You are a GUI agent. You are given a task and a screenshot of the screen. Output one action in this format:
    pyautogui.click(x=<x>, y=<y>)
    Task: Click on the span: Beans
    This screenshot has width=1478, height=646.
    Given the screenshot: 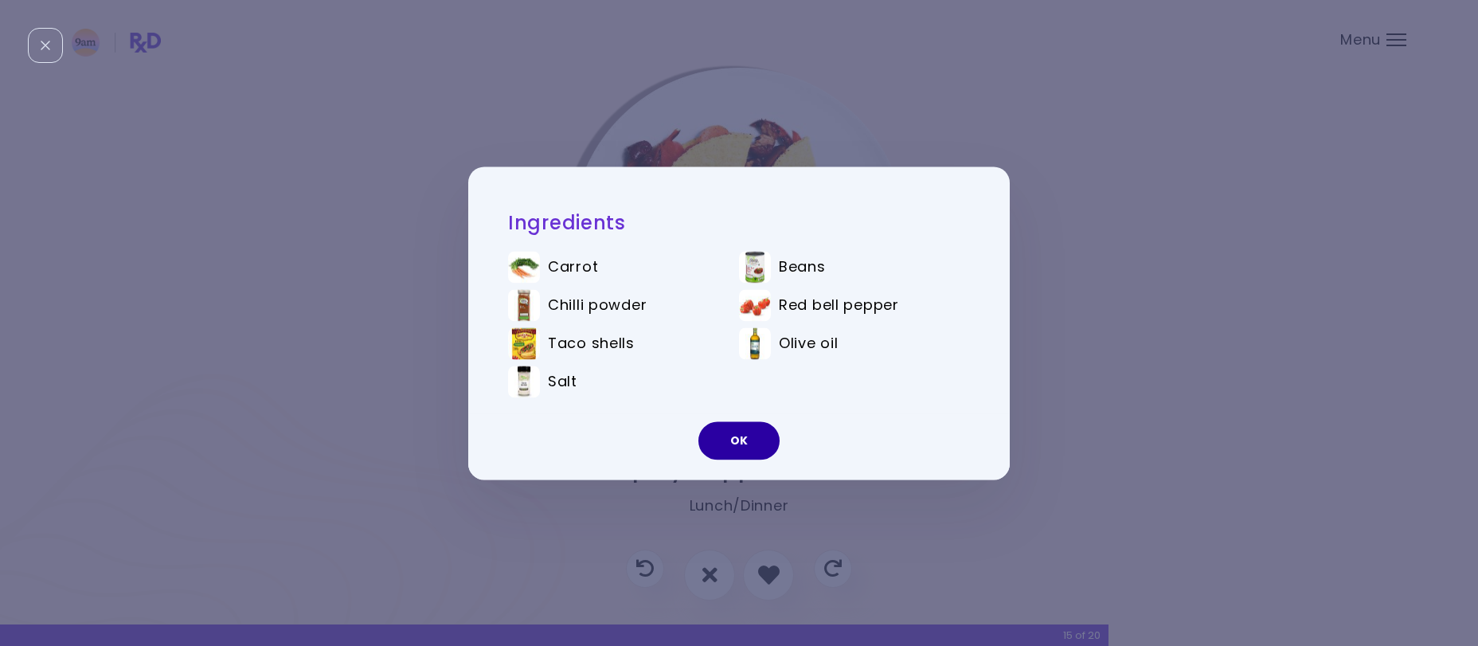 What is the action you would take?
    pyautogui.click(x=802, y=267)
    